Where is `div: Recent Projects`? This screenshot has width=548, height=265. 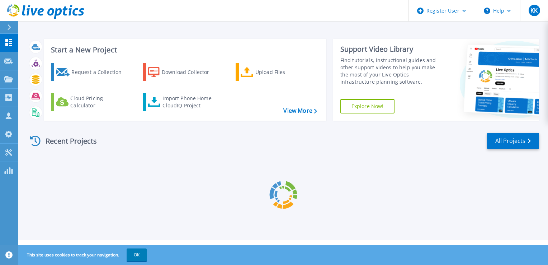
div: Recent Projects is located at coordinates (67, 141).